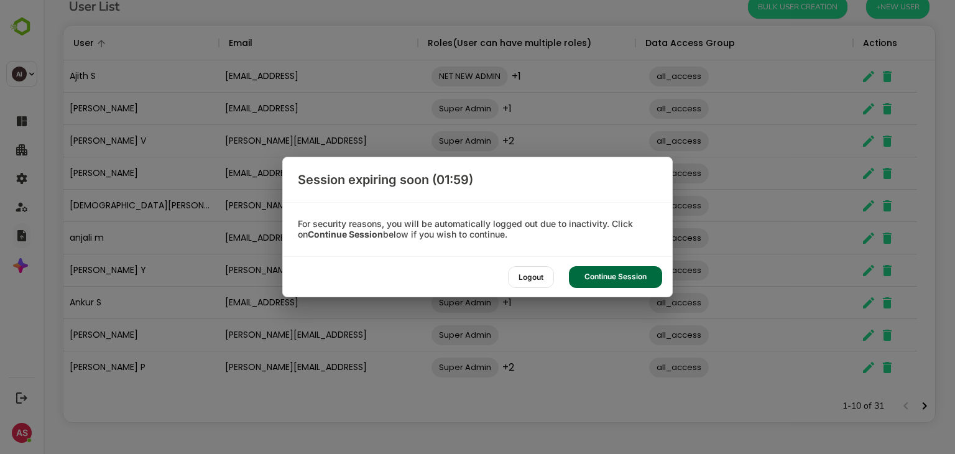 This screenshot has width=955, height=454. What do you see at coordinates (438, 173) in the screenshot?
I see `span: +3` at bounding box center [438, 173].